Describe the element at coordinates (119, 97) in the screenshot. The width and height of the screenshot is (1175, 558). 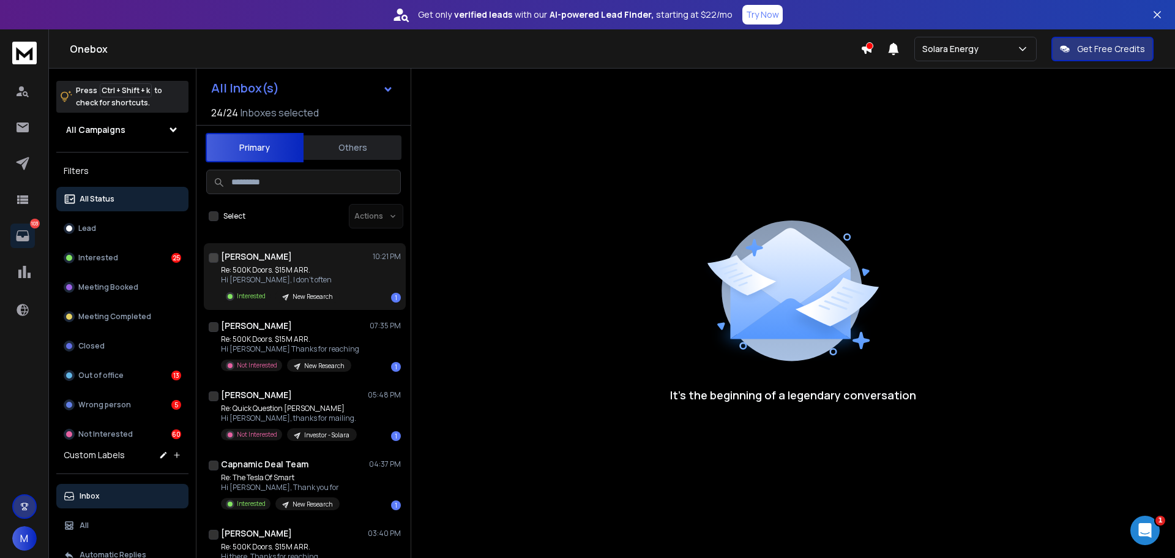
I see `p: Press to check for shortcuts.` at that location.